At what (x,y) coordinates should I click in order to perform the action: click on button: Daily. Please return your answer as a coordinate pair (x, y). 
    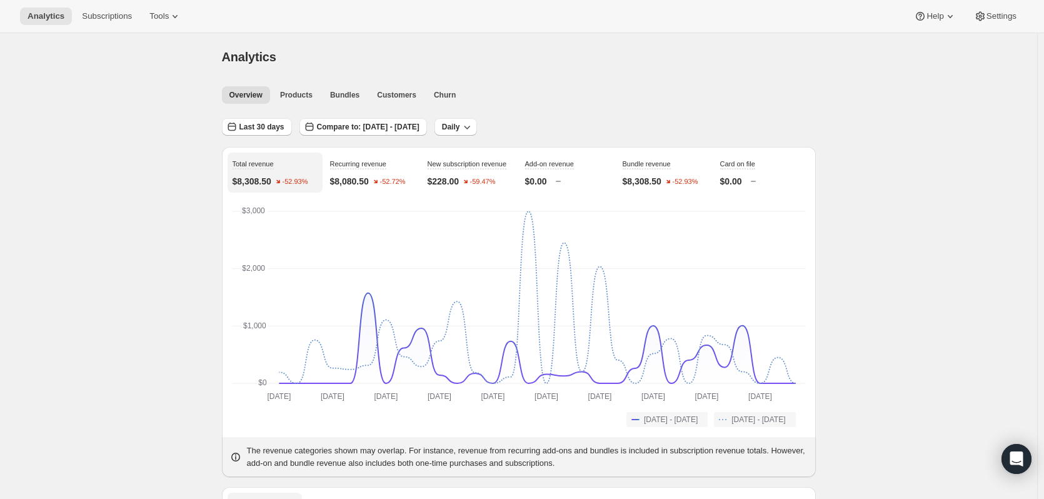
    Looking at the image, I should click on (456, 127).